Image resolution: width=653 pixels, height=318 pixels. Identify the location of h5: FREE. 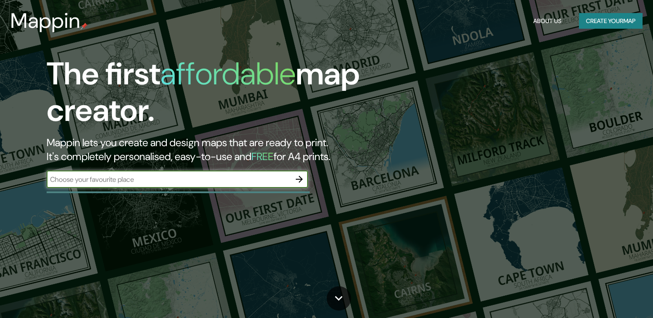
(262, 156).